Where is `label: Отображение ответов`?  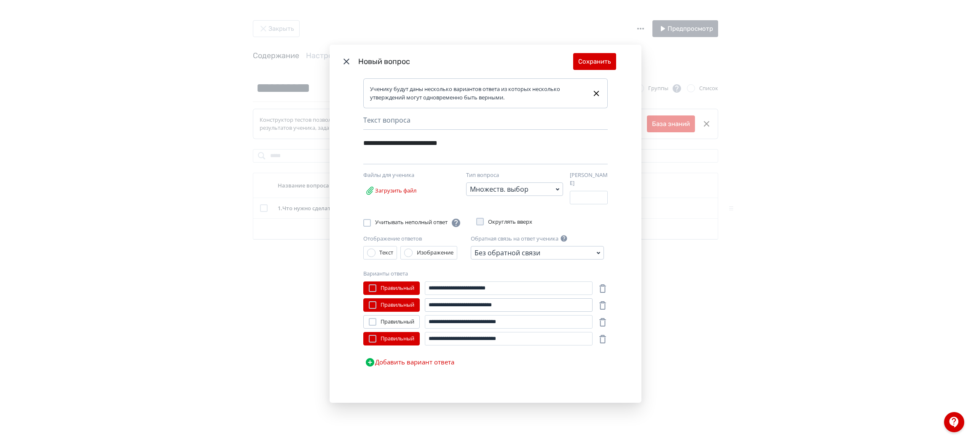
label: Отображение ответов is located at coordinates (392, 239).